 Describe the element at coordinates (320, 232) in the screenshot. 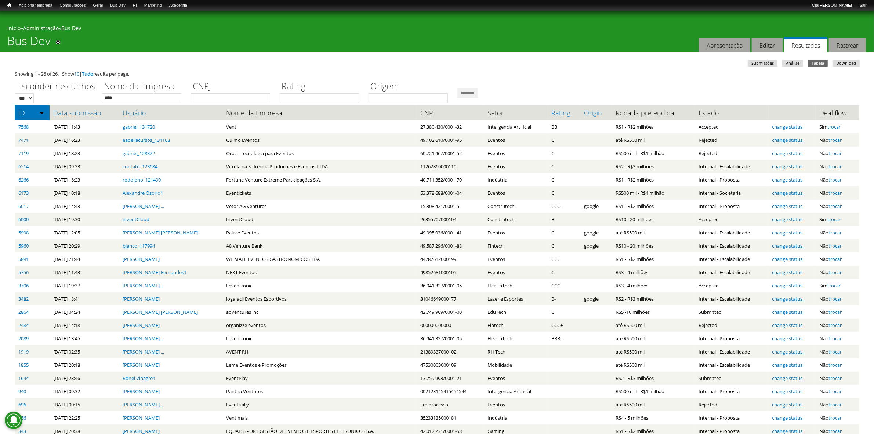

I see `td: Palace Eventos` at that location.